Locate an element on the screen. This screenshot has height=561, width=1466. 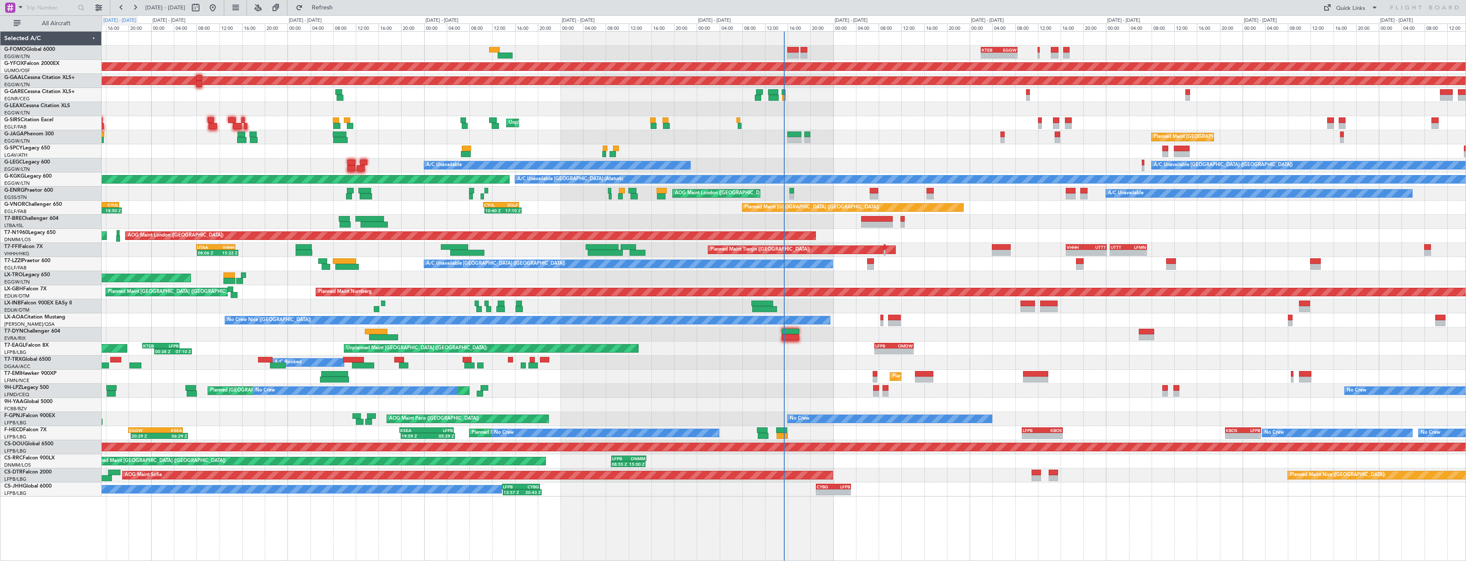
a: LX-GBHFalcon 7X is located at coordinates (25, 289).